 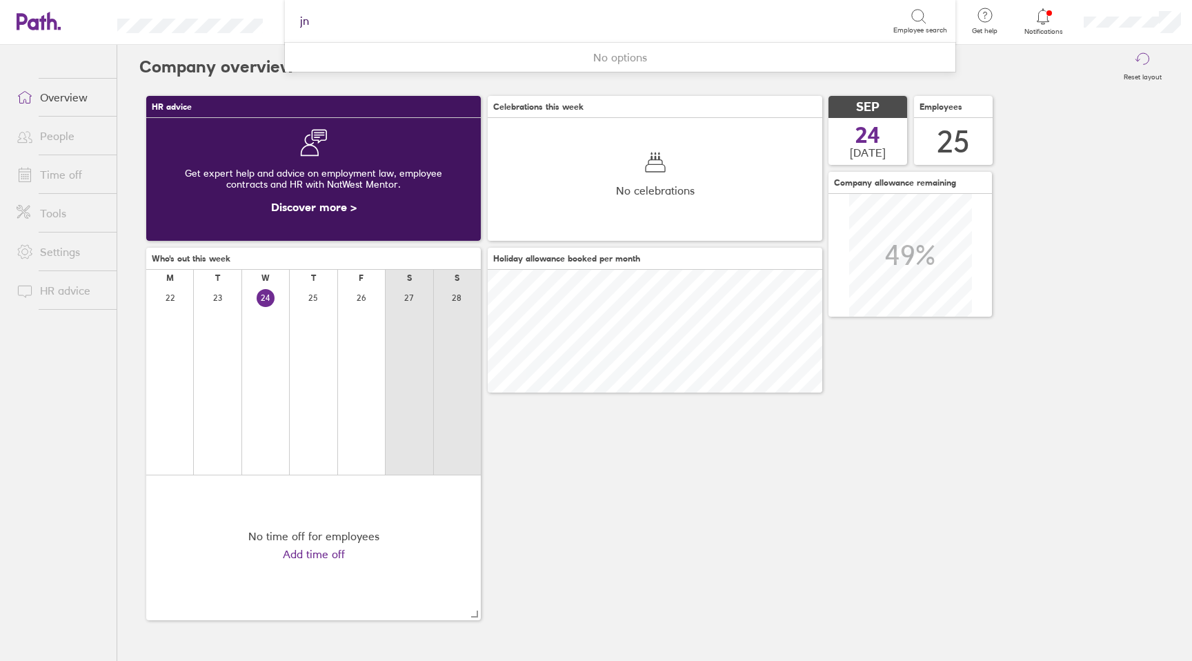 I want to click on div: F, so click(x=361, y=278).